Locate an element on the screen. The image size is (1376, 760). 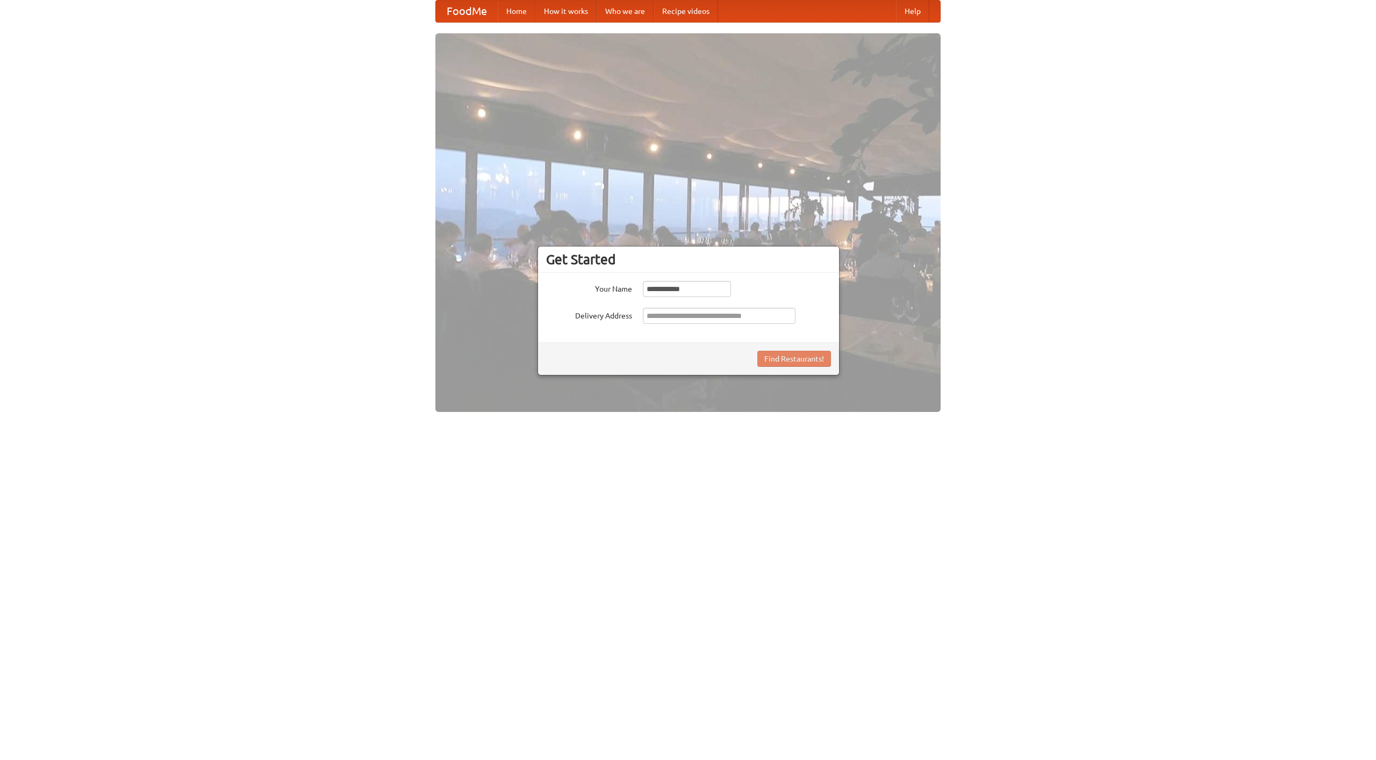
a: How it works is located at coordinates (566, 11).